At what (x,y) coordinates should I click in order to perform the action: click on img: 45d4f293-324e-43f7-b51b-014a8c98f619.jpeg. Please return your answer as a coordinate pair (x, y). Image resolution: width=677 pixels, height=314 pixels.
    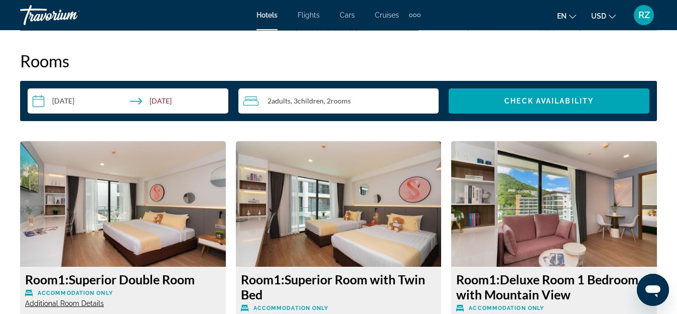
    Looking at the image, I should click on (554, 204).